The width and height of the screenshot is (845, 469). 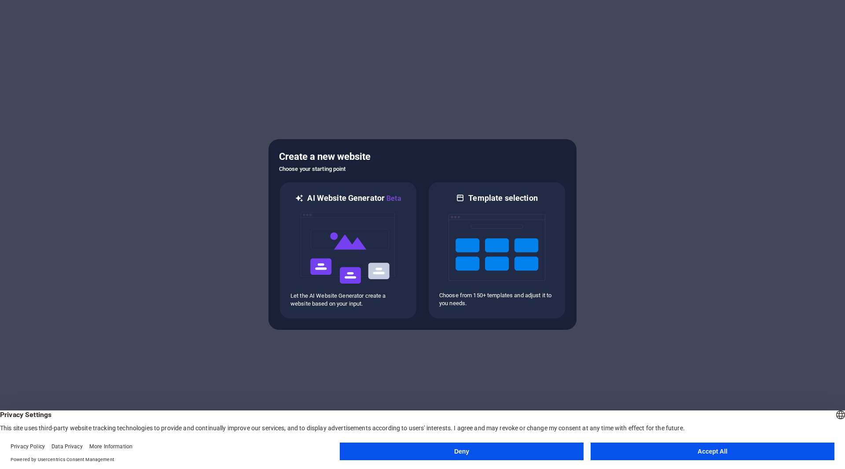 What do you see at coordinates (348, 248) in the screenshot?
I see `img: ai` at bounding box center [348, 248].